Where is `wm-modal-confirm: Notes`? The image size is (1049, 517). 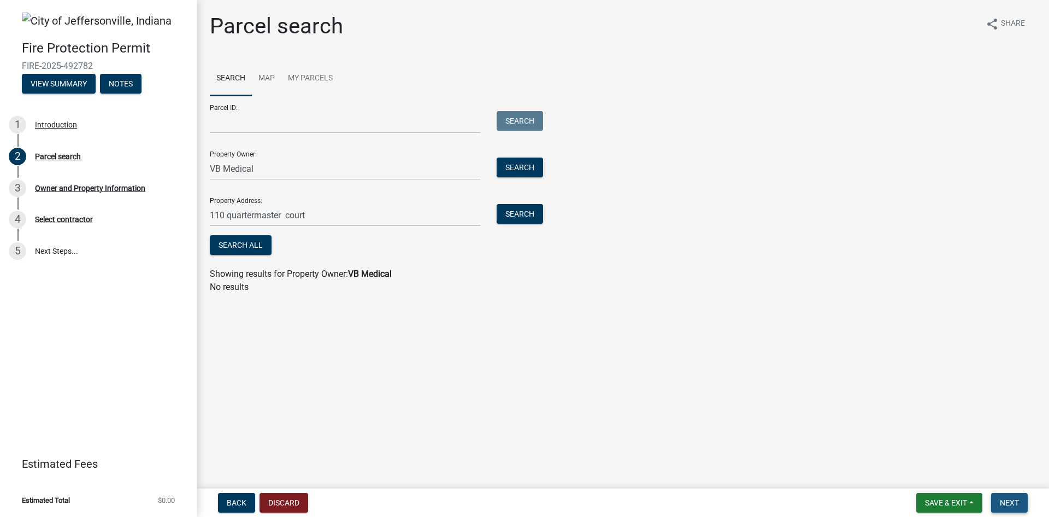 wm-modal-confirm: Notes is located at coordinates (121, 84).